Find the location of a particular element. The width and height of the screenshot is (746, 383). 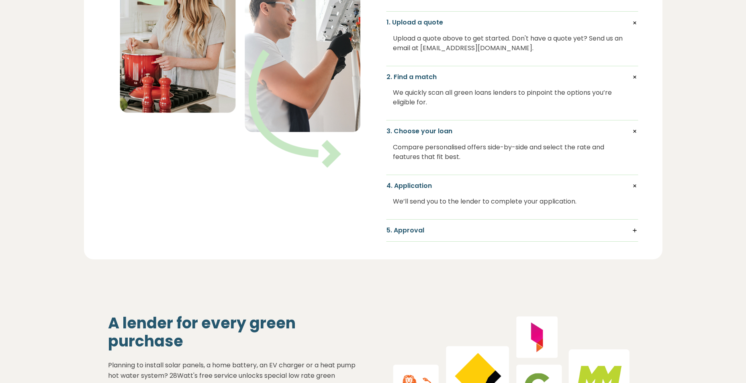

div: We quickly scan all green loans lenders to pinpoint the options you’re eligible for. is located at coordinates (512, 98).